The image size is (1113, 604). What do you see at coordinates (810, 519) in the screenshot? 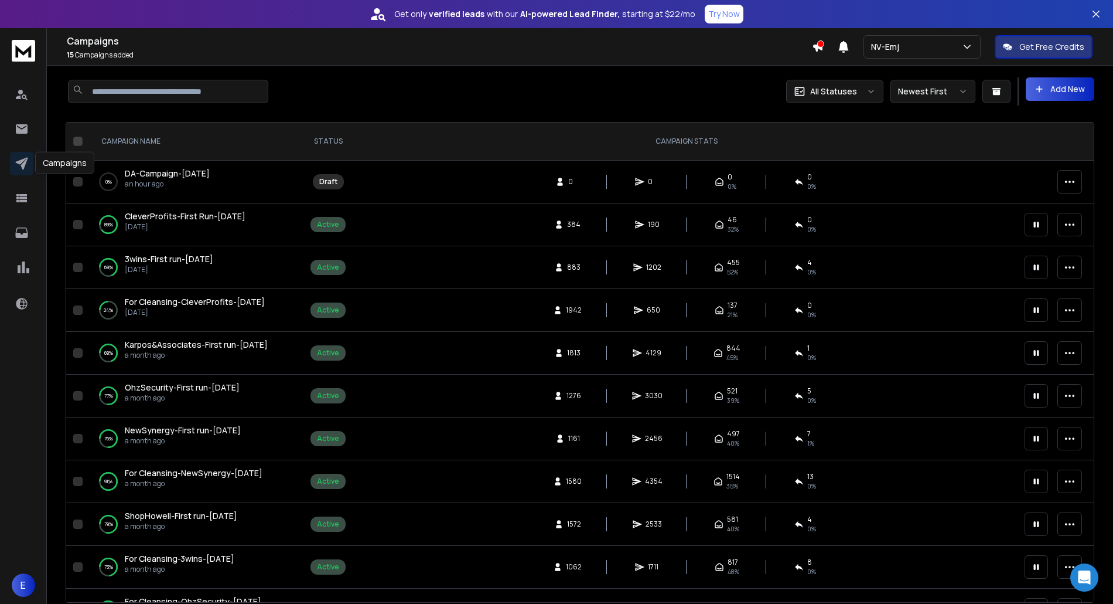
I see `span: 4` at bounding box center [810, 519].